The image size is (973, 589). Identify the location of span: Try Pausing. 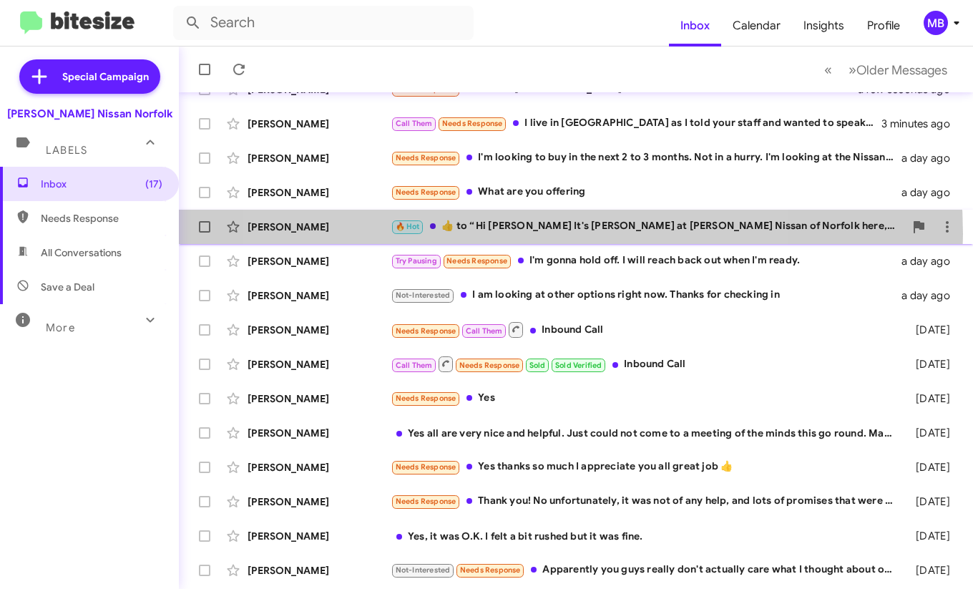
(416, 260).